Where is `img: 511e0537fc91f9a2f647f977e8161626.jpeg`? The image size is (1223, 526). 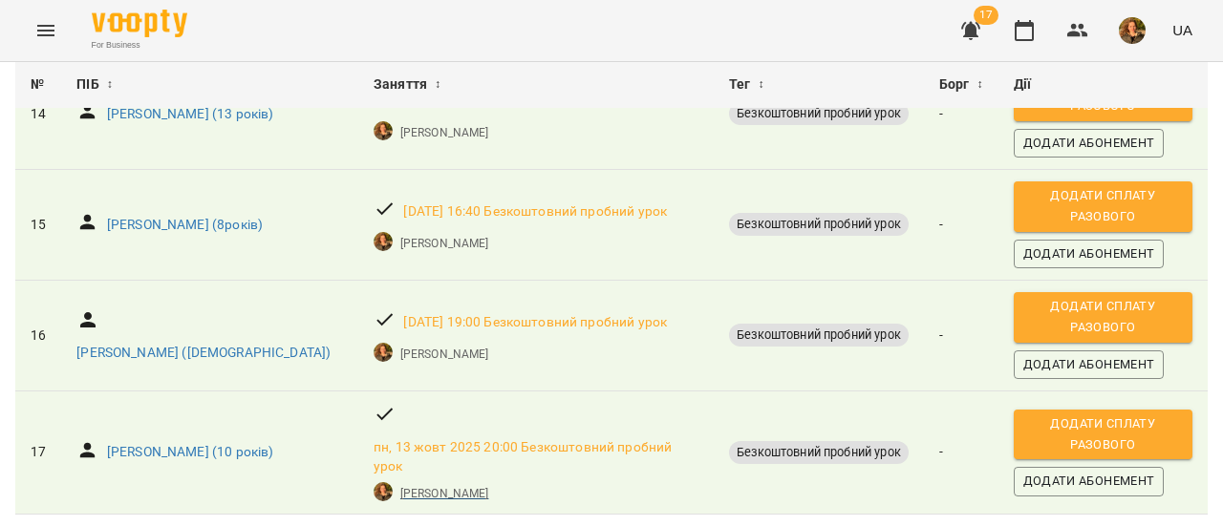
img: 511e0537fc91f9a2f647f977e8161626.jpeg is located at coordinates (1132, 31).